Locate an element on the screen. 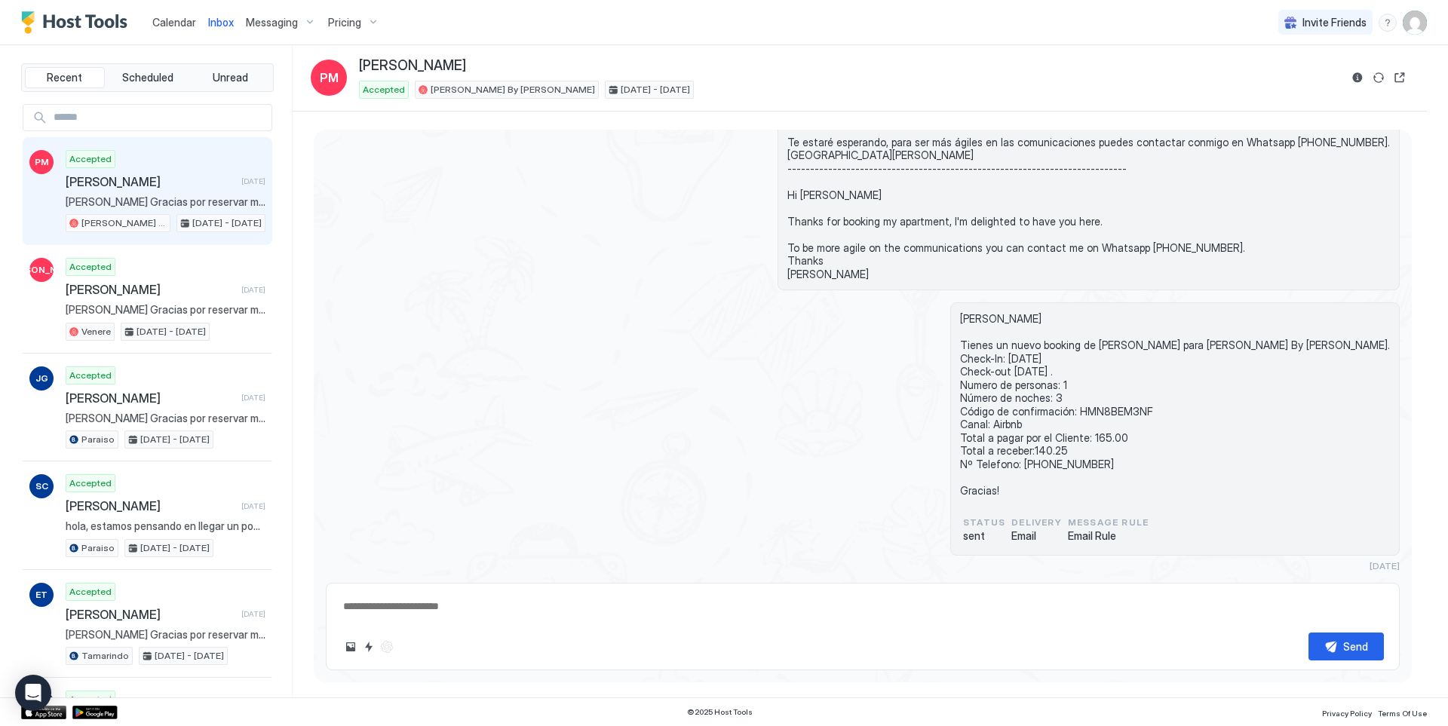  span: Delivery is located at coordinates (1036, 522).